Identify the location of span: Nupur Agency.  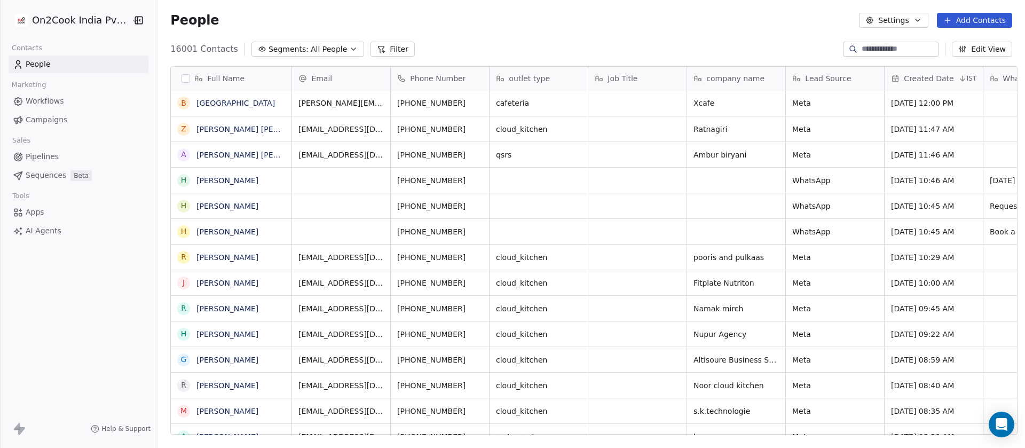
(736, 334).